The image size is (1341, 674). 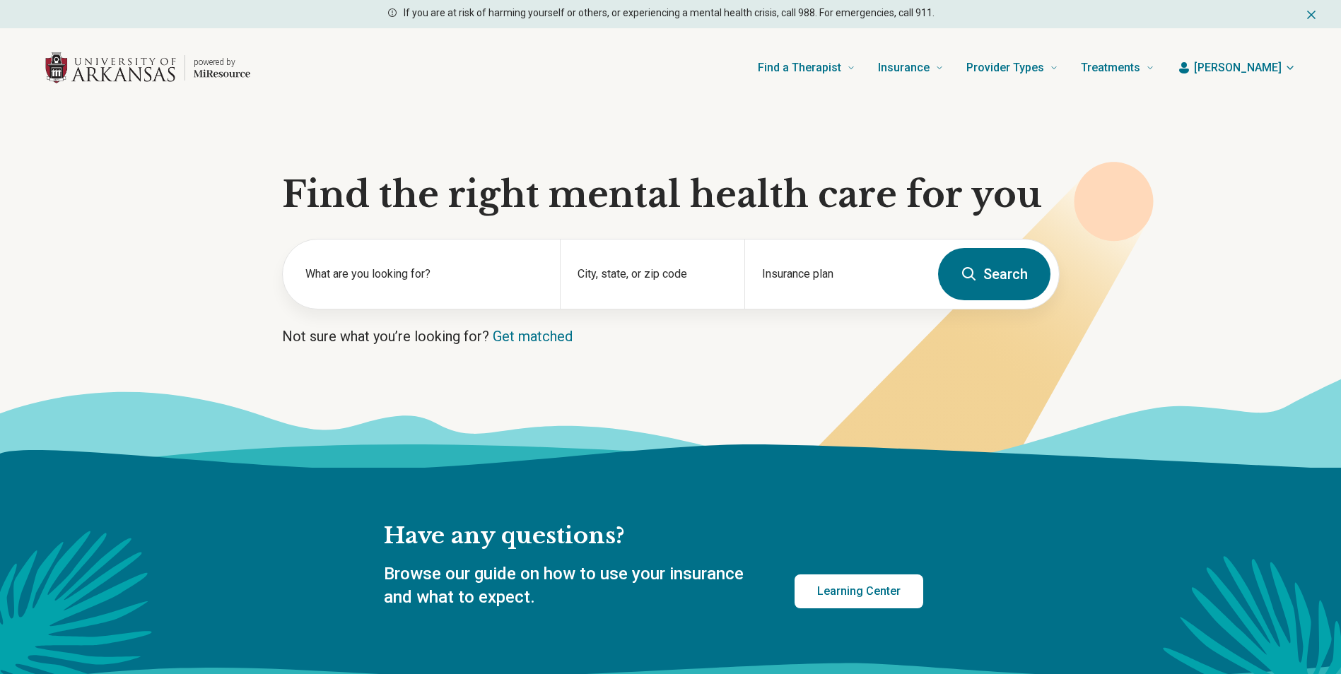 I want to click on span: Insurance, so click(x=903, y=68).